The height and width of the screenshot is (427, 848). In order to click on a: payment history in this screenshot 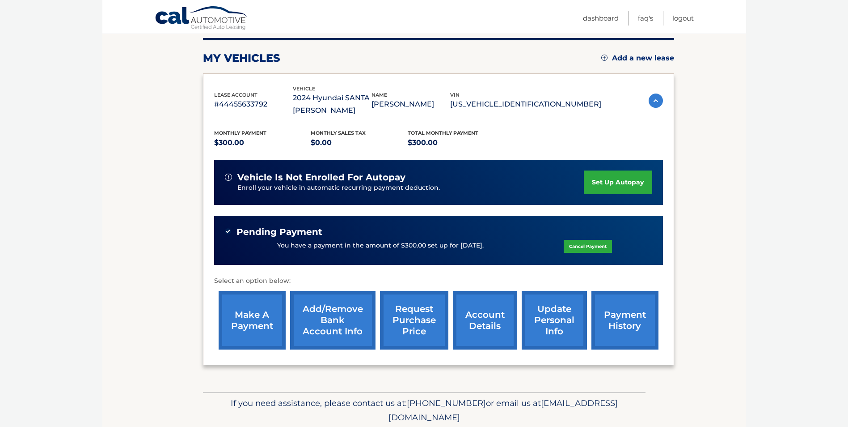, I will do `click(625, 320)`.